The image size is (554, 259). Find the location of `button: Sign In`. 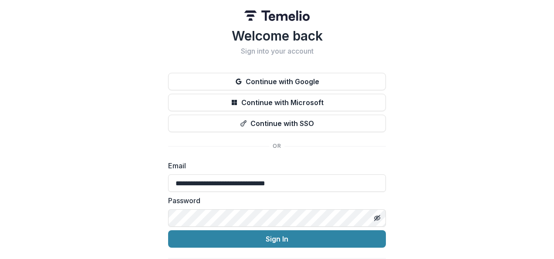

button: Sign In is located at coordinates (277, 239).